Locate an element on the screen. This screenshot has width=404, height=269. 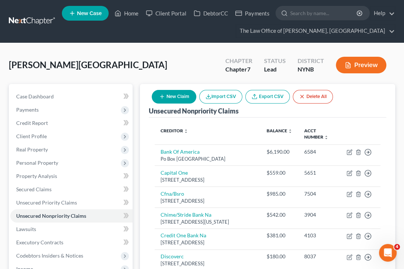
a: Discoverc is located at coordinates (172, 256).